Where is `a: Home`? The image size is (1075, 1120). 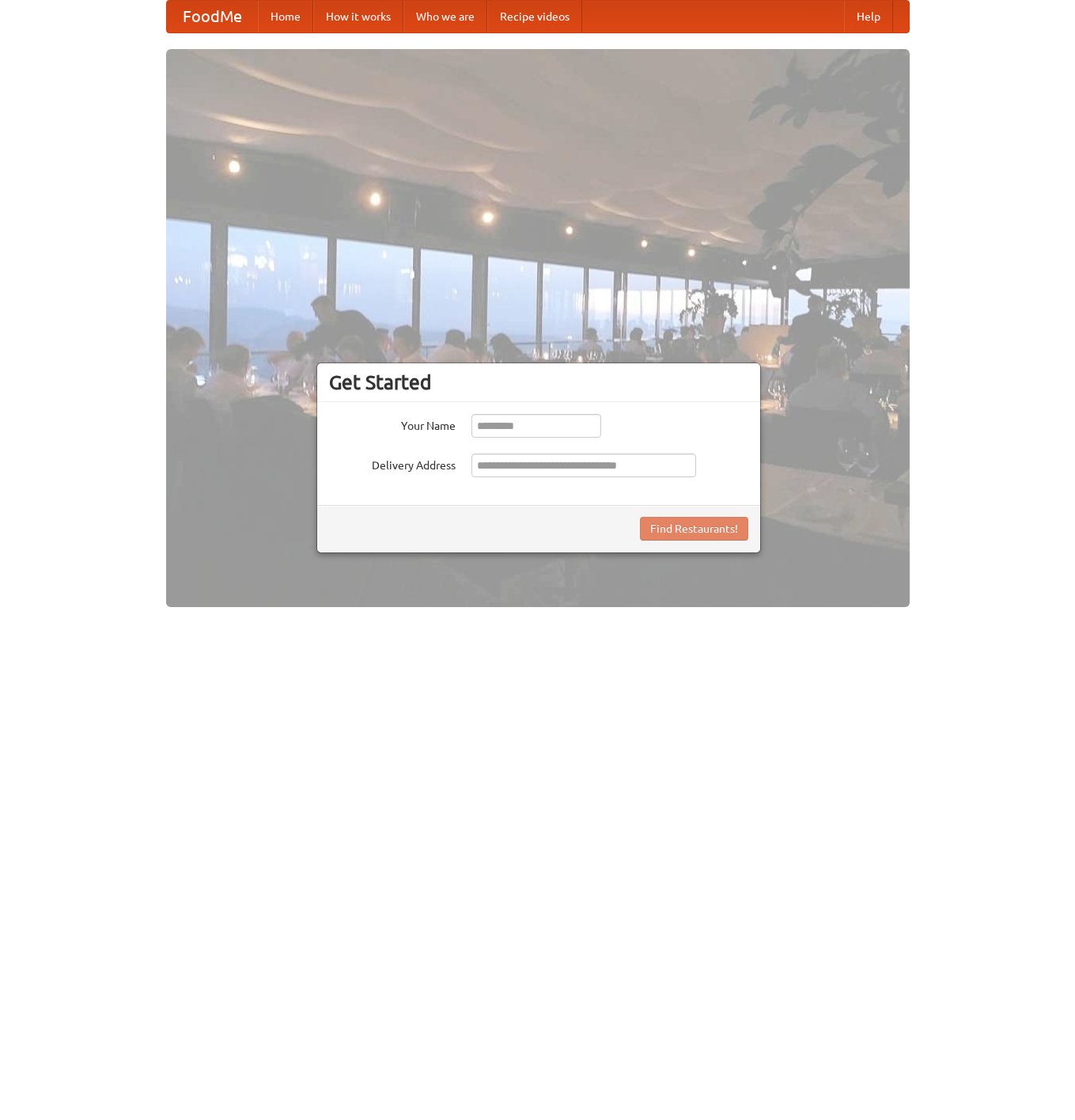 a: Home is located at coordinates (286, 17).